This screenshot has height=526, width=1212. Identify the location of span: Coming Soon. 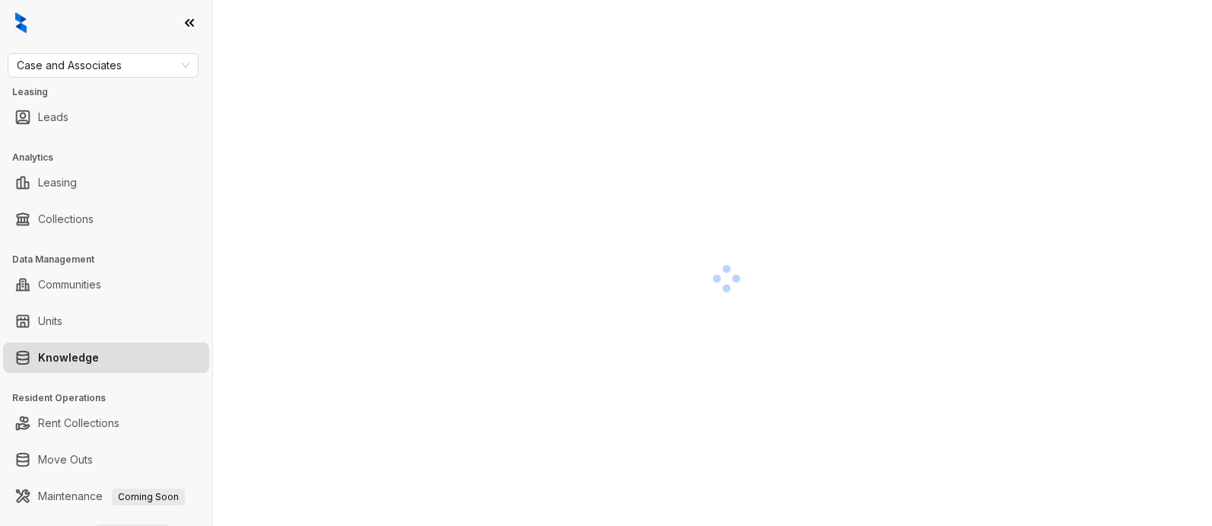
(148, 497).